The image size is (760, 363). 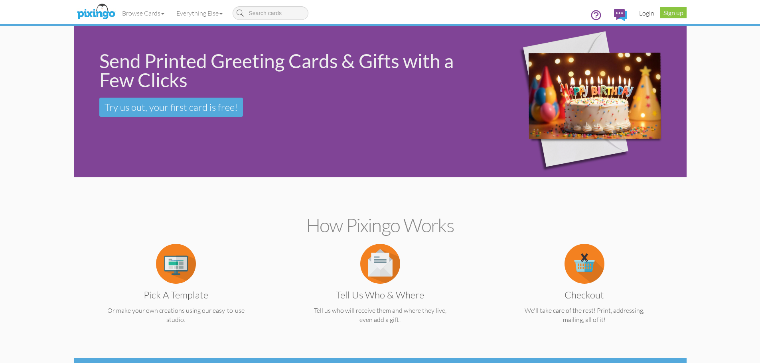 What do you see at coordinates (380, 225) in the screenshot?
I see `h2: How Pixingo works` at bounding box center [380, 225].